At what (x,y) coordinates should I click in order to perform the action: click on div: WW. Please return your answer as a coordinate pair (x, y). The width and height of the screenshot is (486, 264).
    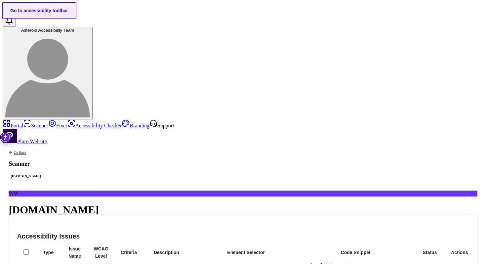
    Looking at the image, I should click on (242, 193).